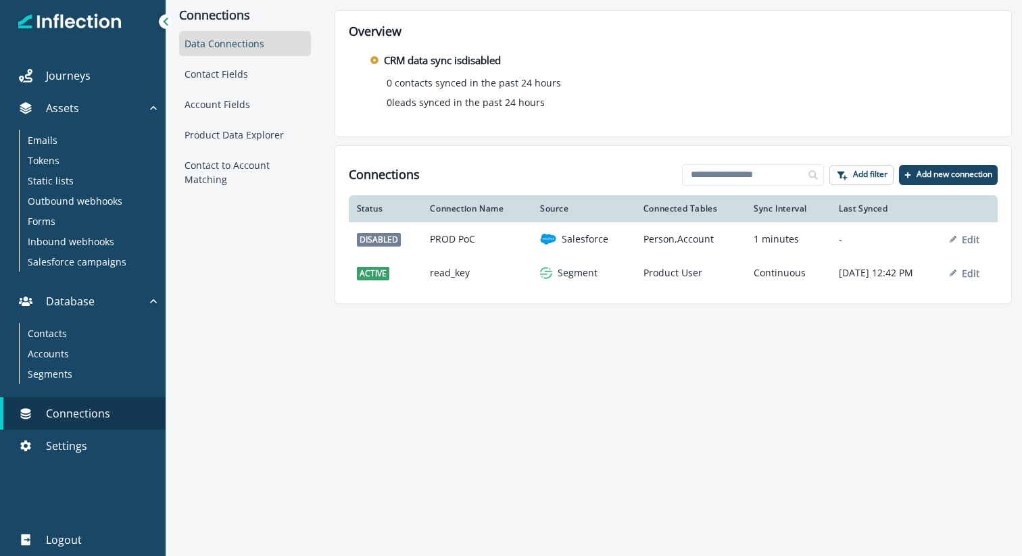 The image size is (1022, 556). I want to click on div: Connection Name, so click(477, 209).